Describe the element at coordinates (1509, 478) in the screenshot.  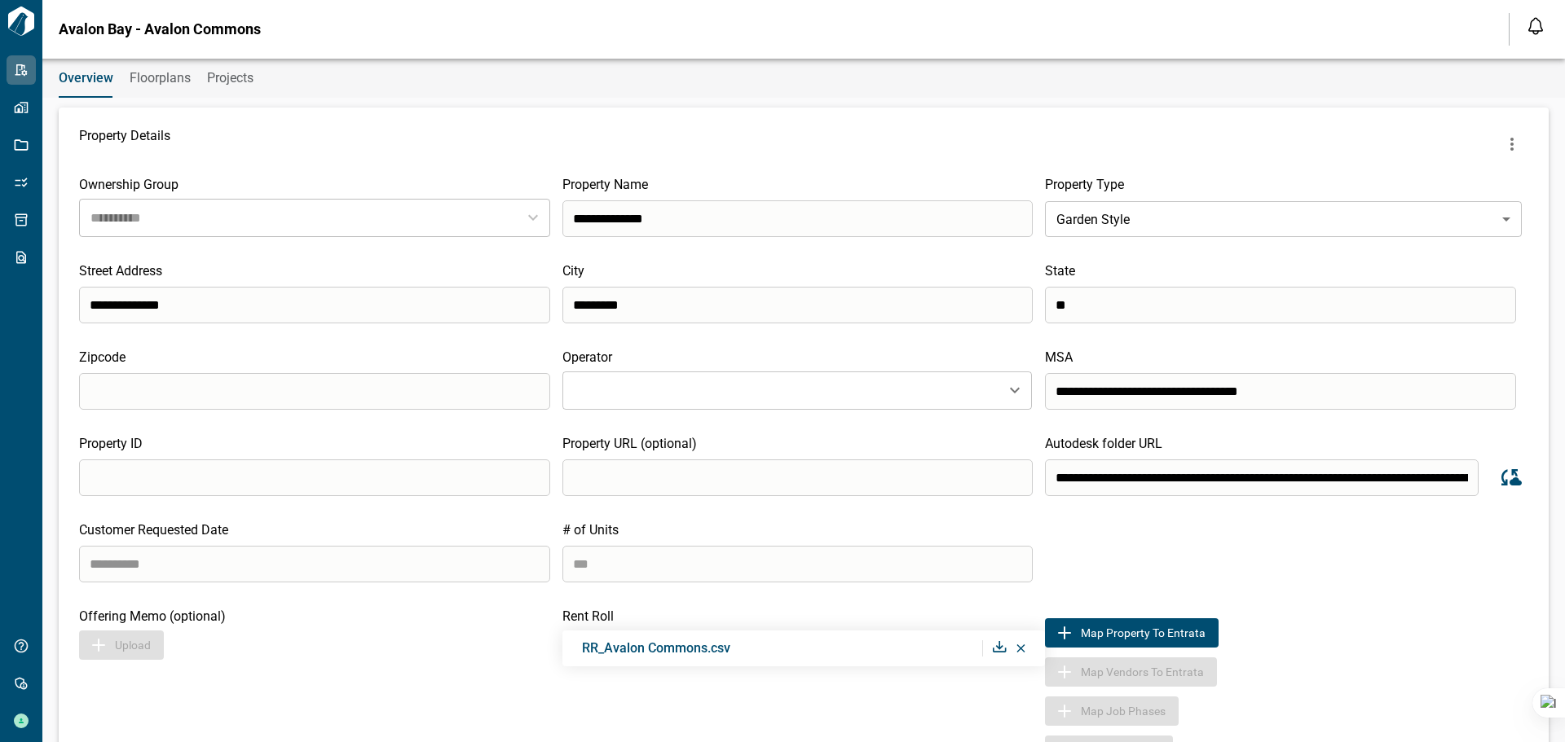
I see `button: Sync data from Autodesk` at that location.